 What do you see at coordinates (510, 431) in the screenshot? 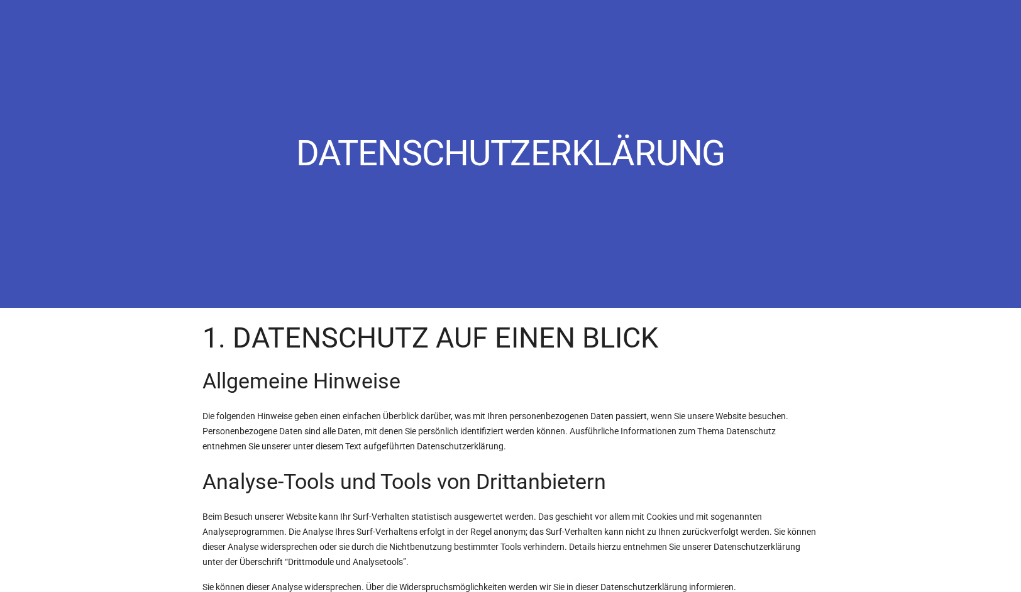
I see `p: Die folgenden Hinweise geben einen einfachen Überblick darüber, was mit Ihren personenbezogenen D...` at bounding box center [510, 431].